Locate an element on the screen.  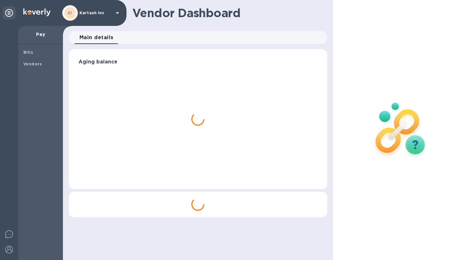
h3: Aging balance is located at coordinates (198, 62).